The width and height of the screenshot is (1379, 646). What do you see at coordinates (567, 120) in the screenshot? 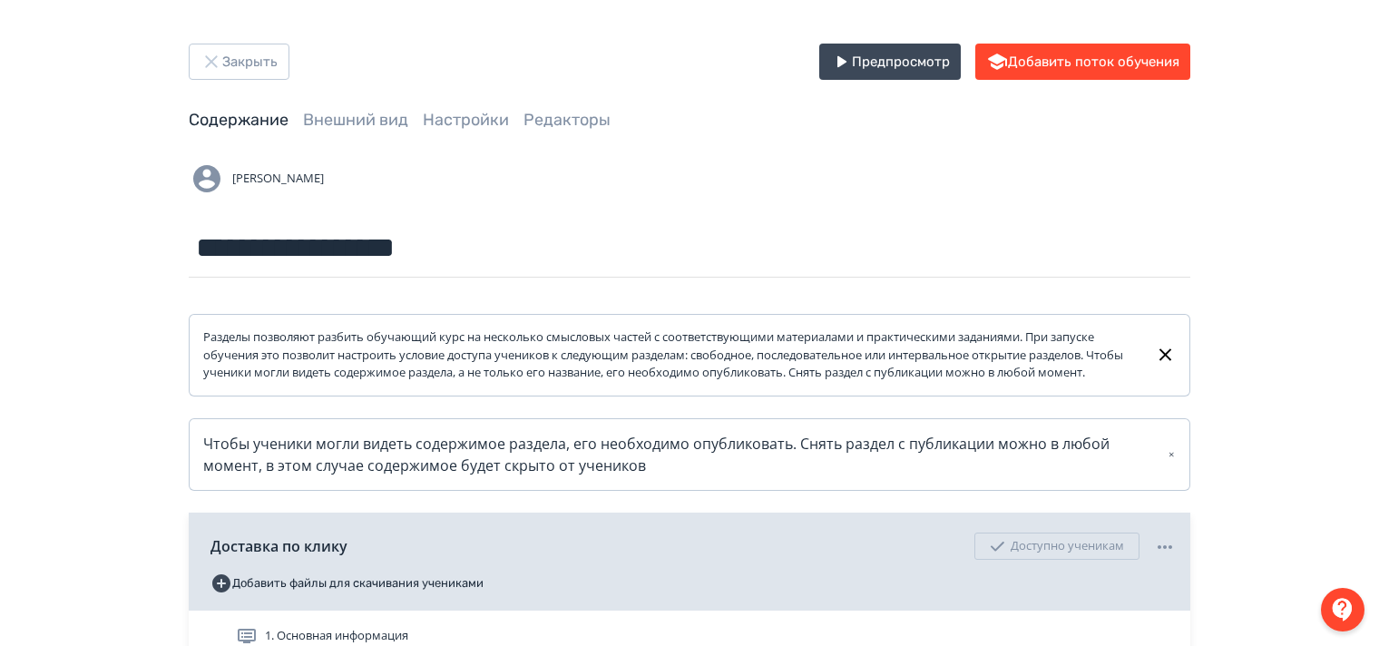
I see `a: Редакторы` at bounding box center [567, 120].